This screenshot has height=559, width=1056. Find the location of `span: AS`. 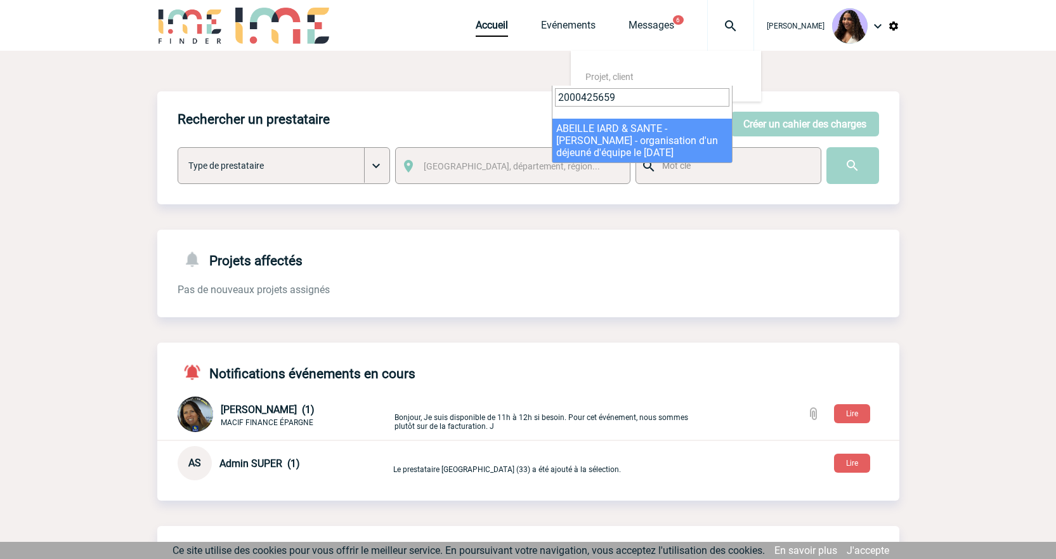

span: AS is located at coordinates (195, 462).